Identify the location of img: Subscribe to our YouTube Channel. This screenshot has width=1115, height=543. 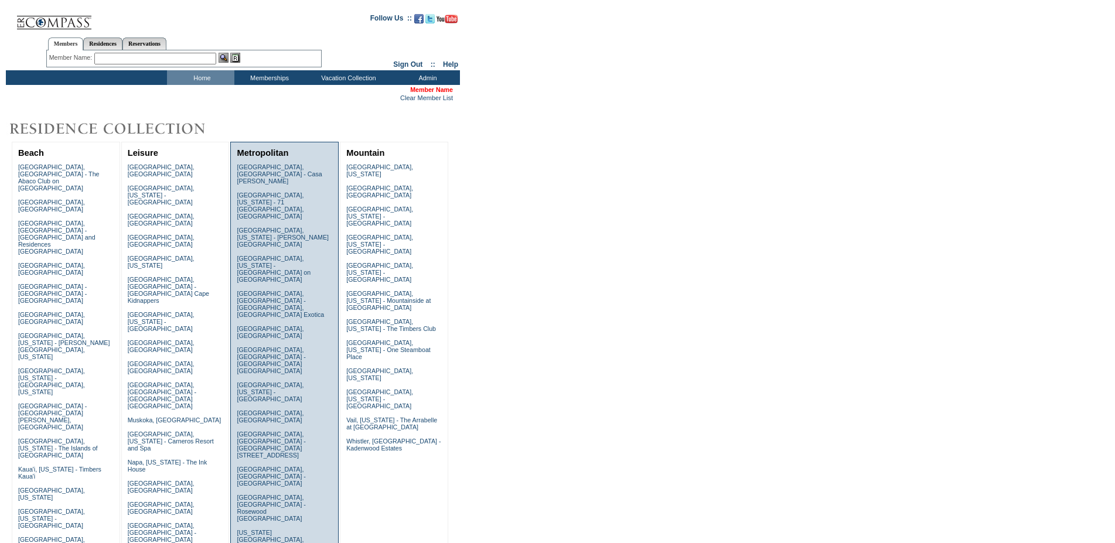
(447, 19).